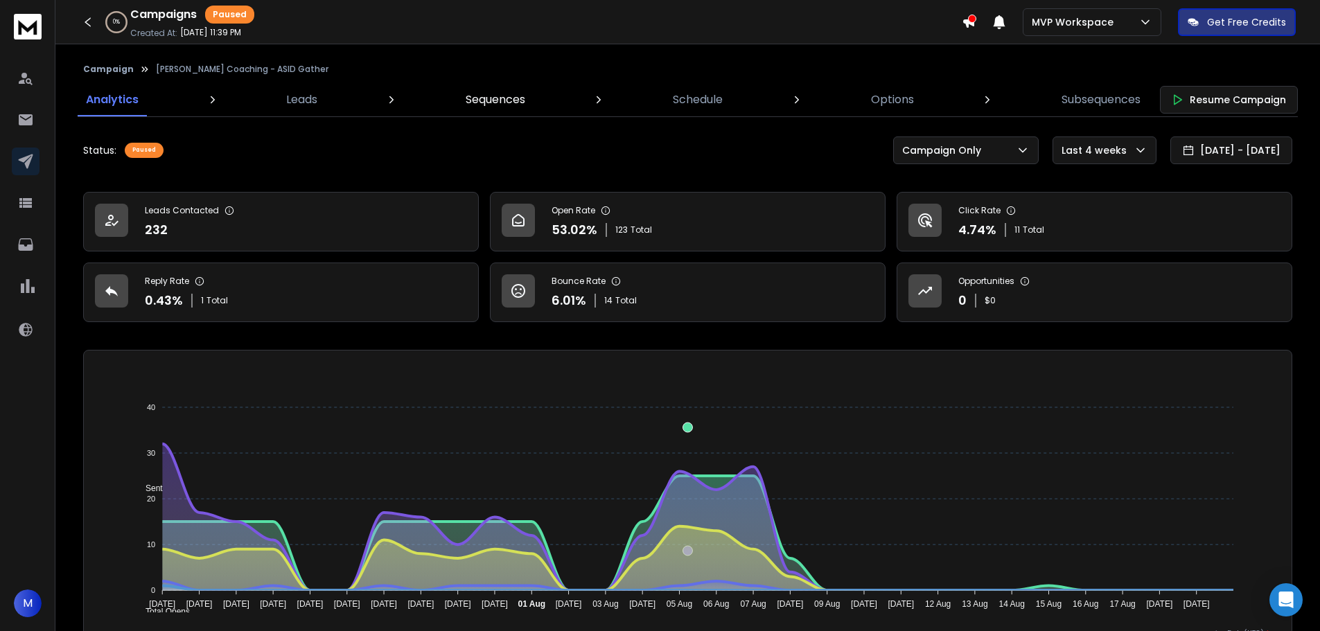 Image resolution: width=1320 pixels, height=631 pixels. I want to click on a: Options, so click(893, 100).